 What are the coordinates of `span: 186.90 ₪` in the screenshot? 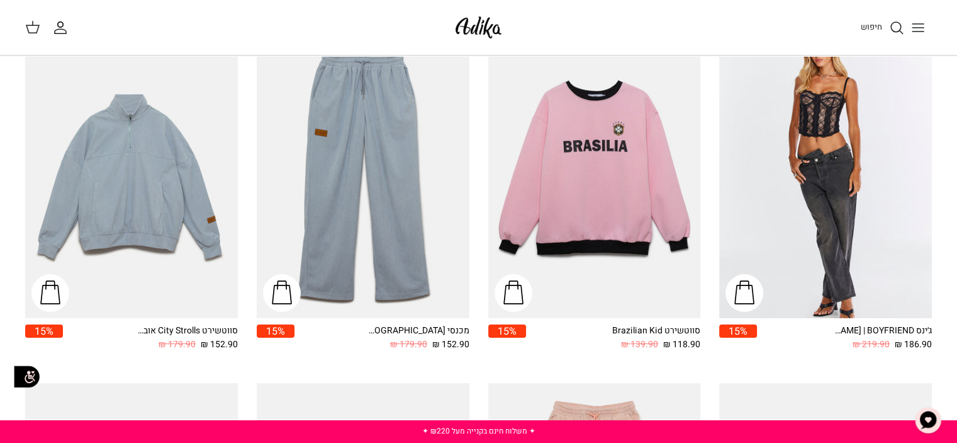 It's located at (913, 344).